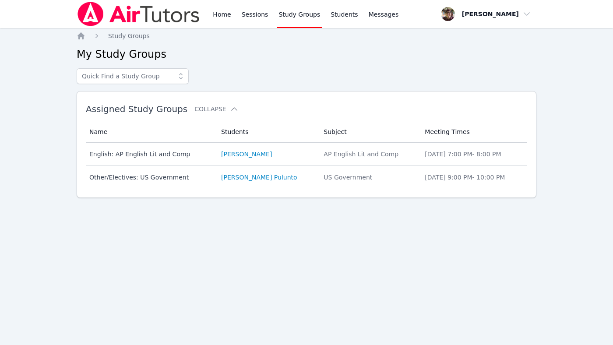 This screenshot has width=613, height=345. What do you see at coordinates (133, 76) in the screenshot?
I see `input: Quick Find a Study Group` at bounding box center [133, 76].